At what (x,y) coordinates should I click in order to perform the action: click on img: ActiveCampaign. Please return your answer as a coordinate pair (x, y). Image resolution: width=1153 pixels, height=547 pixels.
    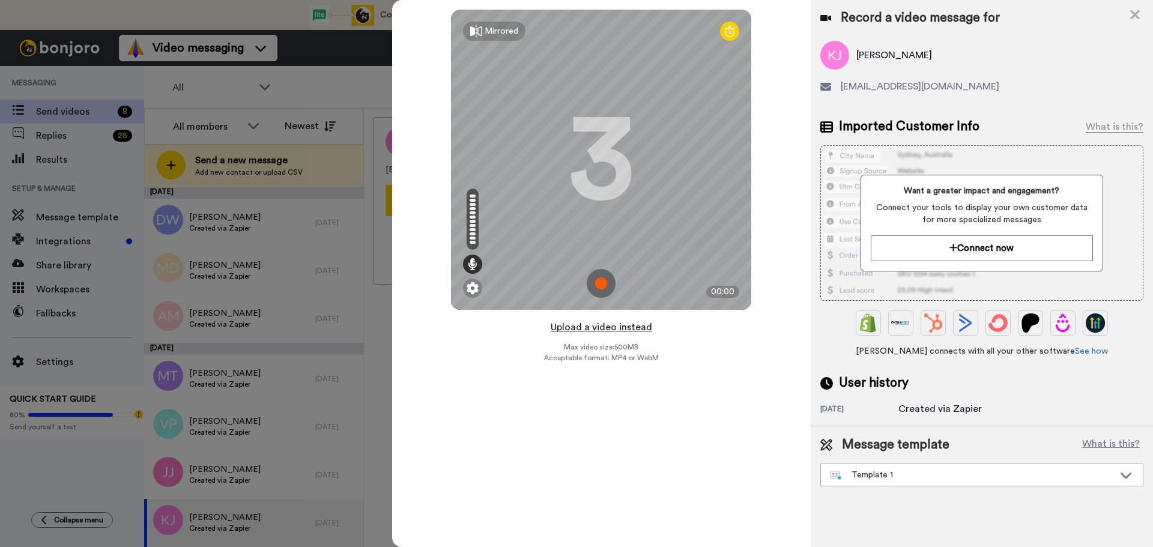
    Looking at the image, I should click on (966, 323).